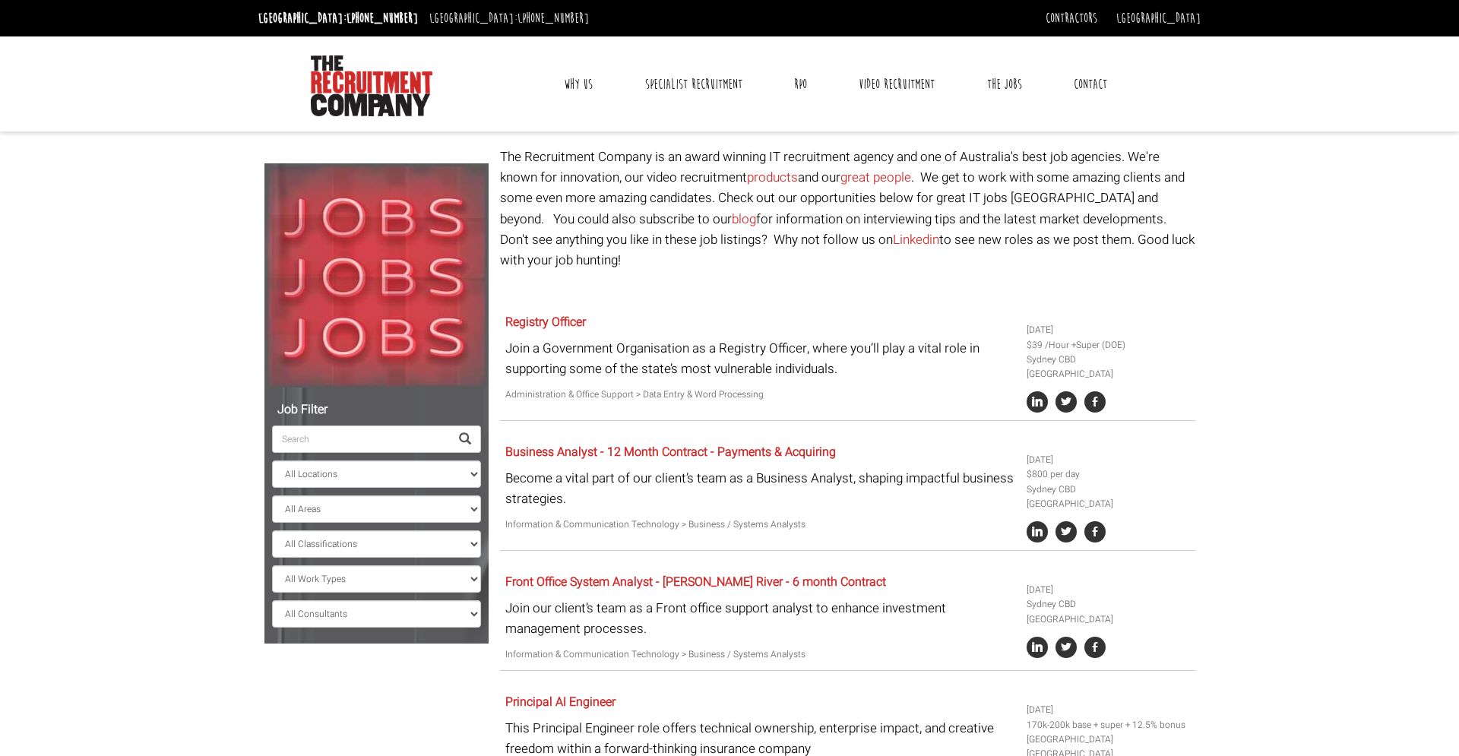 This screenshot has width=1459, height=756. What do you see at coordinates (744, 219) in the screenshot?
I see `a: blog` at bounding box center [744, 219].